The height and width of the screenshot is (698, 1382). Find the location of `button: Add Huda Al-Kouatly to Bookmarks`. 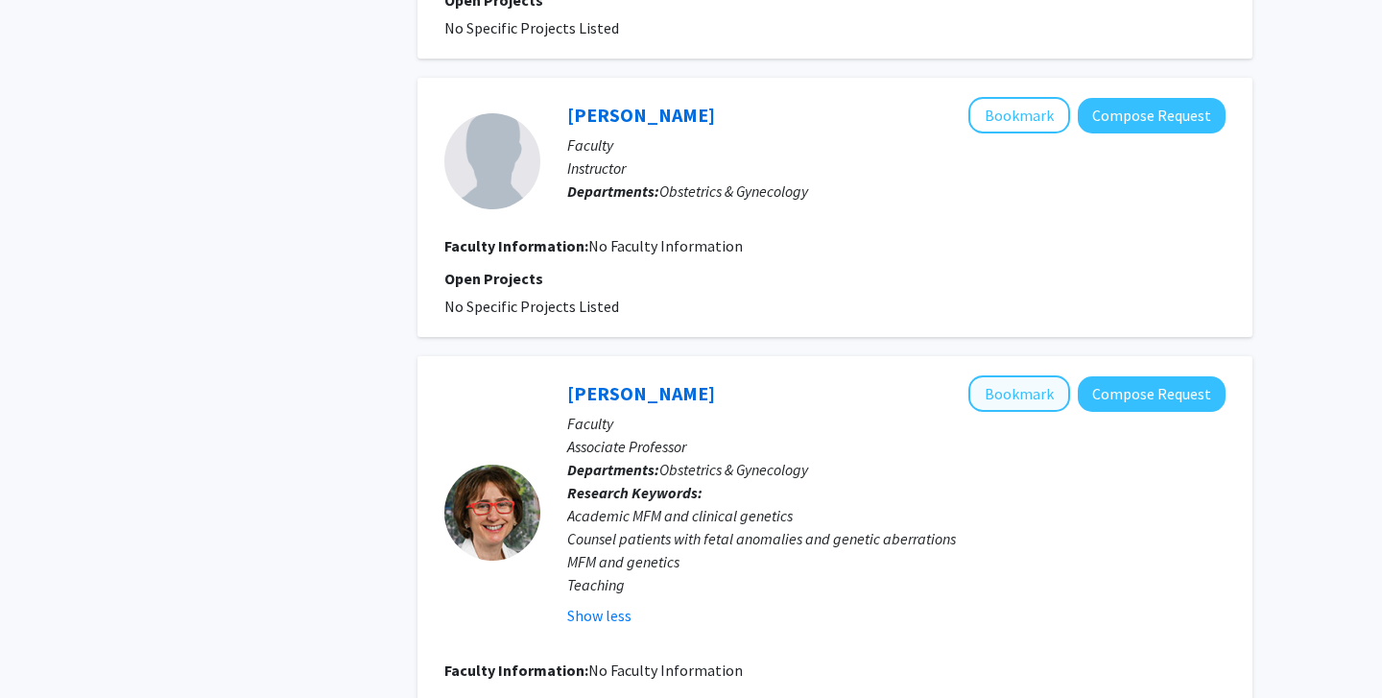

button: Add Huda Al-Kouatly to Bookmarks is located at coordinates (1019, 393).